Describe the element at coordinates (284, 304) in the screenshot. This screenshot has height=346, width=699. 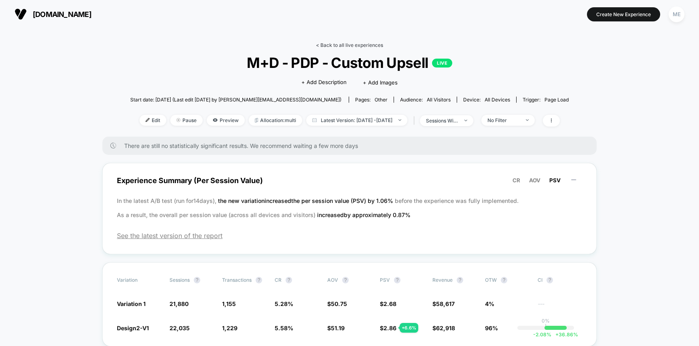
I see `span: 5.28 %` at that location.